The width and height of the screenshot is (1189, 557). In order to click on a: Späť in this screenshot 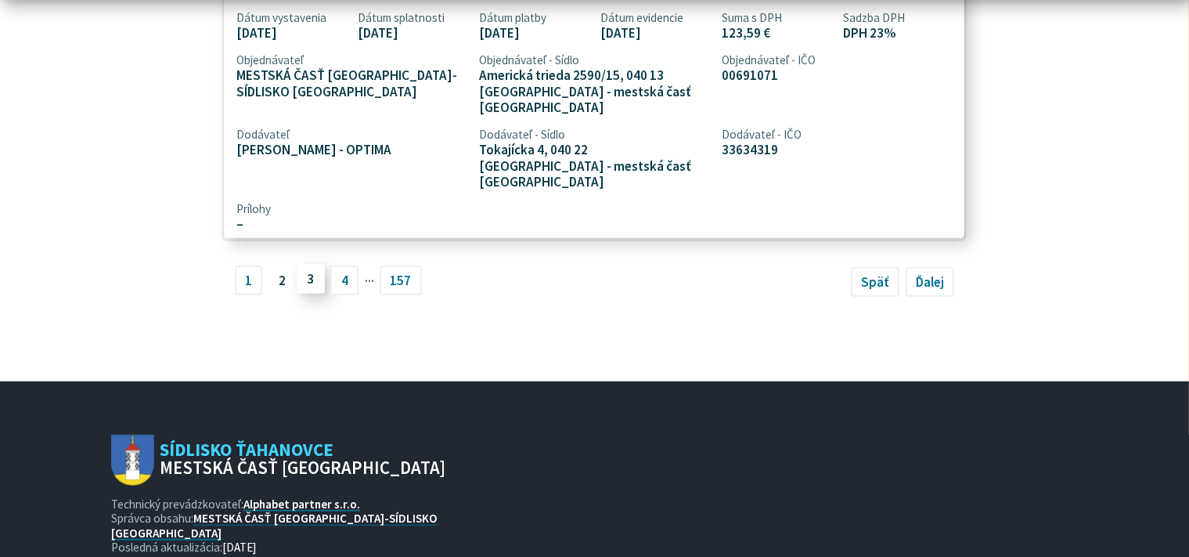, I will do `click(875, 282)`.